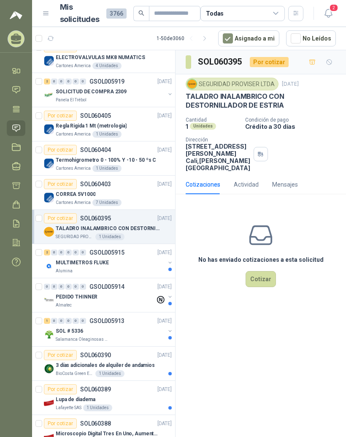 Image resolution: width=346 pixels, height=437 pixels. What do you see at coordinates (68, 407) in the screenshot?
I see `p: Lafayette SAS` at bounding box center [68, 407].